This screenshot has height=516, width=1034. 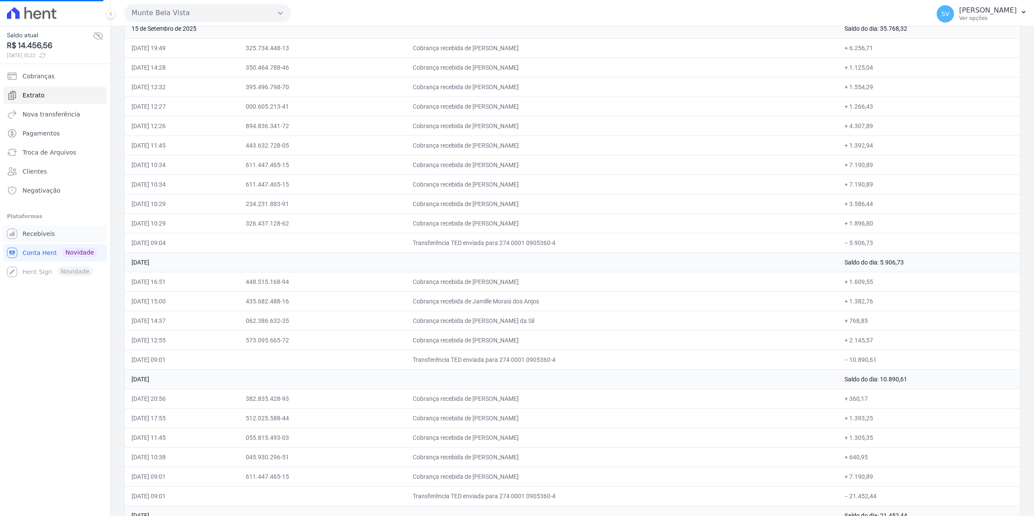 What do you see at coordinates (55, 76) in the screenshot?
I see `a: Cobranças` at bounding box center [55, 76].